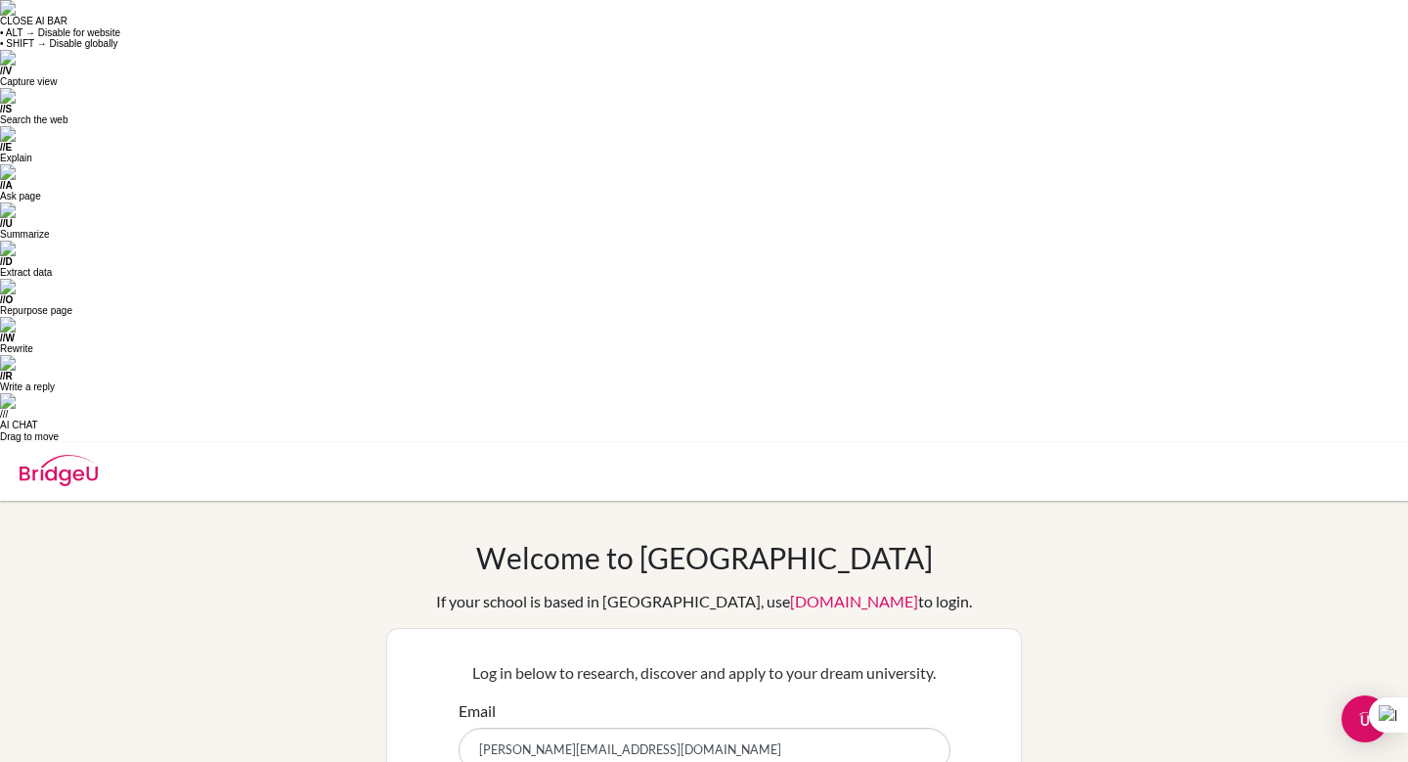 The image size is (1408, 762). What do you see at coordinates (59, 470) in the screenshot?
I see `img: Bridge-U` at bounding box center [59, 470].